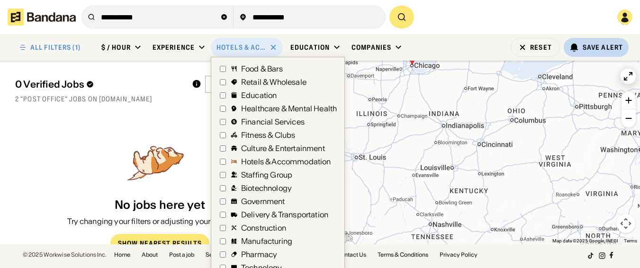 The height and width of the screenshot is (268, 640). I want to click on div: Pharmacy, so click(259, 255).